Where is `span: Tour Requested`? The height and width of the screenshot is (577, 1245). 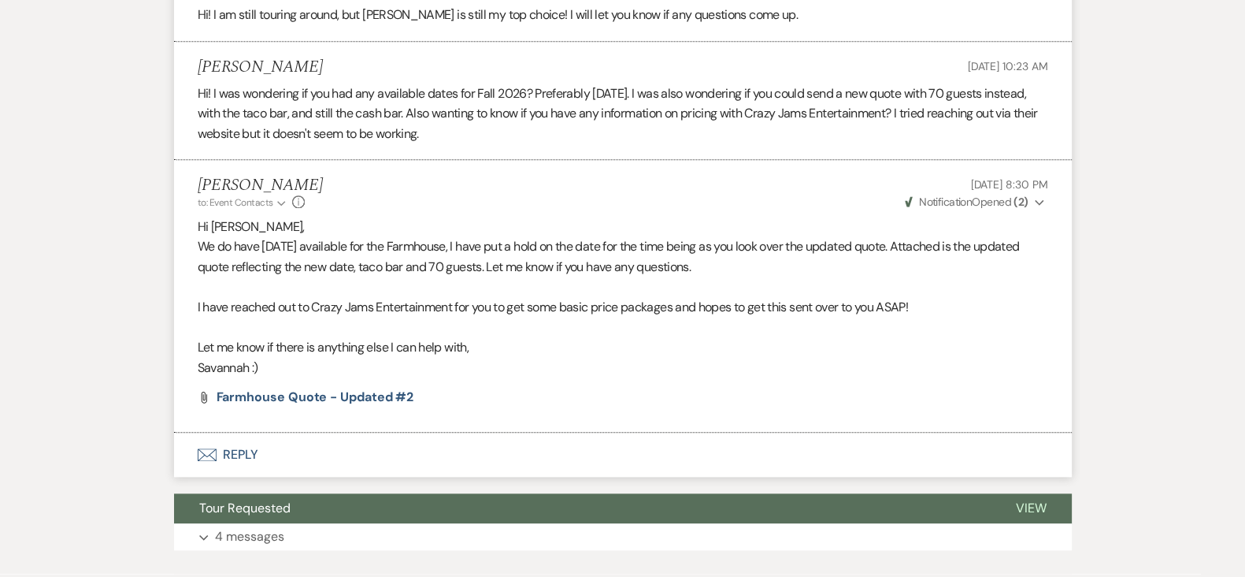 span: Tour Requested is located at coordinates (245, 507).